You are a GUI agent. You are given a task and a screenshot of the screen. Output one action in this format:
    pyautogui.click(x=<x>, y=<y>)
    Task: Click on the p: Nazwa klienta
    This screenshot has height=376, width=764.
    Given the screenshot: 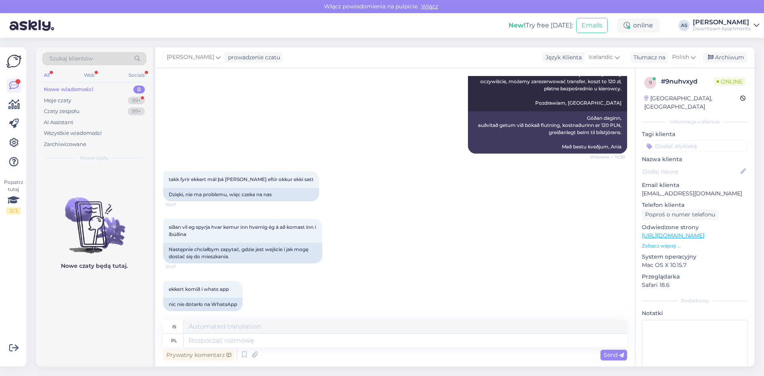 What is the action you would take?
    pyautogui.click(x=695, y=159)
    